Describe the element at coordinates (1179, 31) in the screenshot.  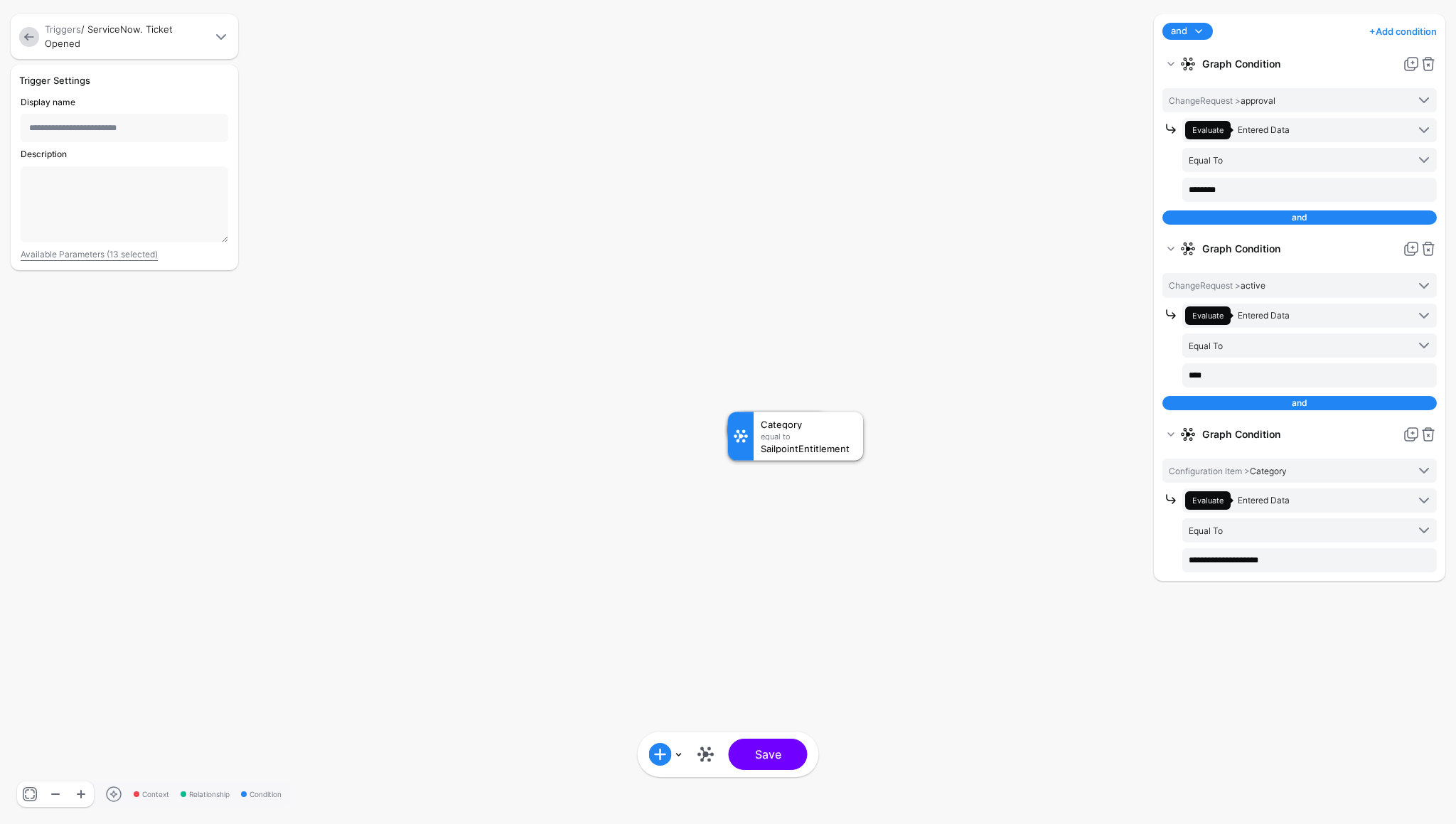
I see `span: and` at that location.